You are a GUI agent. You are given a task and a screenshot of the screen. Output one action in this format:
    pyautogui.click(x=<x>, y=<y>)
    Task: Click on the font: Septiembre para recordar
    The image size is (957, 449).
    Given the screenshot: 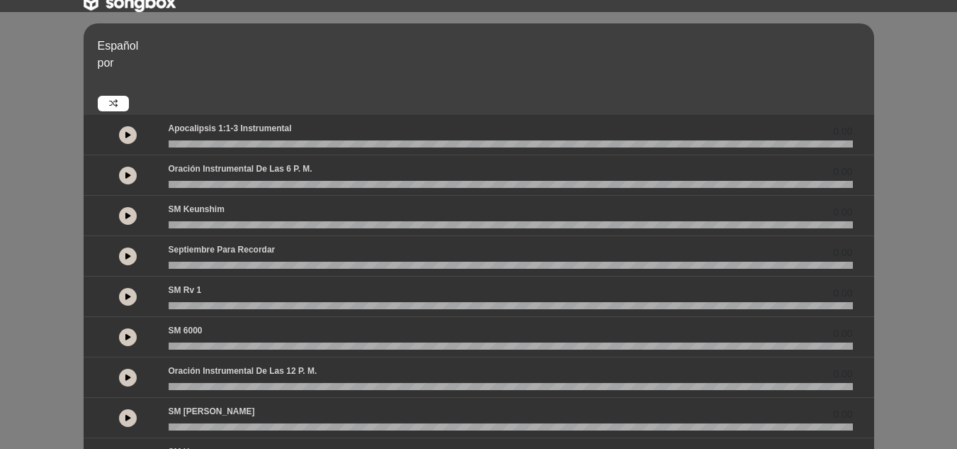 What is the action you would take?
    pyautogui.click(x=222, y=249)
    